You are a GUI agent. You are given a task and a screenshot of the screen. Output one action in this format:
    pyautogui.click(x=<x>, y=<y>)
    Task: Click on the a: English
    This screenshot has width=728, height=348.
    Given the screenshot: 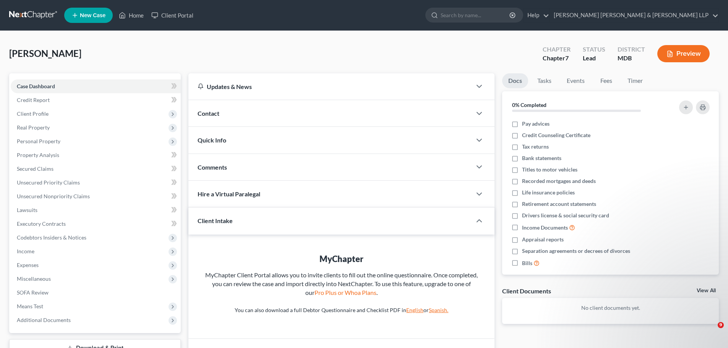 What is the action you would take?
    pyautogui.click(x=415, y=310)
    